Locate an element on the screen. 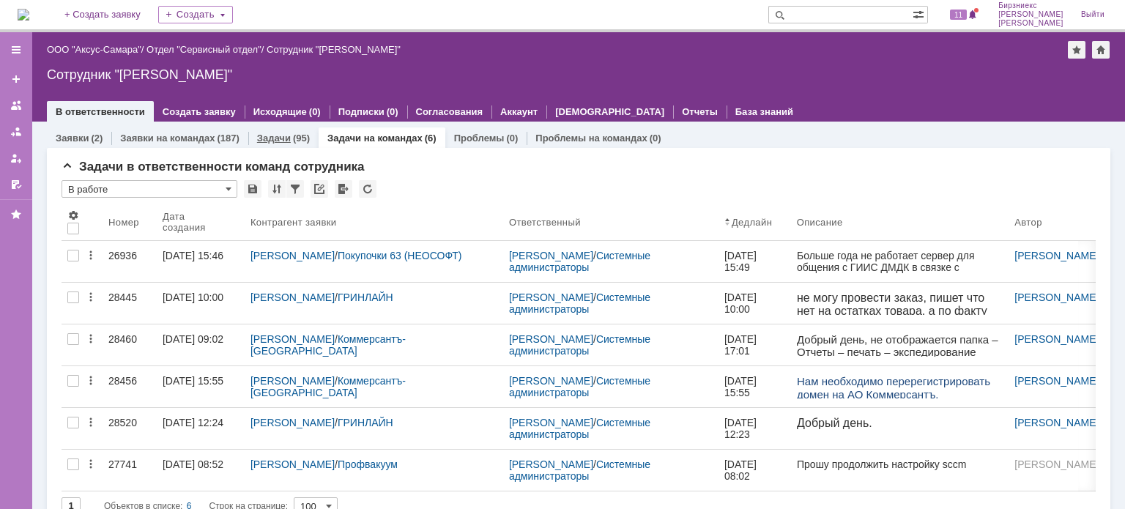 The width and height of the screenshot is (1125, 509). div: 28460 is located at coordinates (130, 339).